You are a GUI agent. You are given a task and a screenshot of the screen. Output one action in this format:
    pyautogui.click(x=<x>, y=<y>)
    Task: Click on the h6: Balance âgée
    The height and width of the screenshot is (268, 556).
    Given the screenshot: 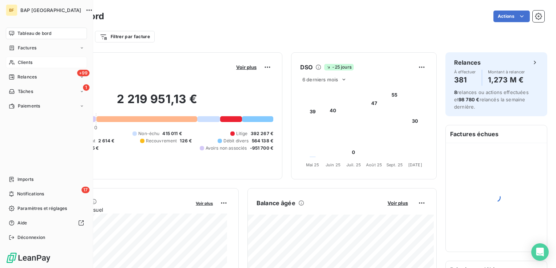 What is the action you would take?
    pyautogui.click(x=276, y=203)
    